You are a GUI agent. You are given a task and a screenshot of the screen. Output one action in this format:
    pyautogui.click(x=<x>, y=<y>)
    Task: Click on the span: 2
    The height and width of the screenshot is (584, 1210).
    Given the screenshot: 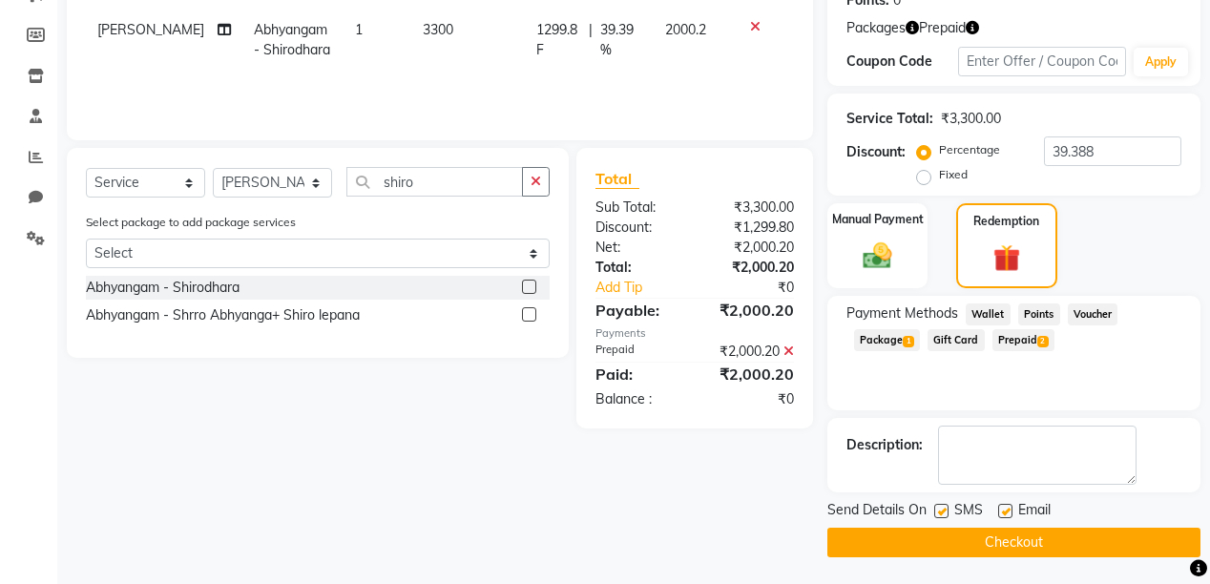 What is the action you would take?
    pyautogui.click(x=1042, y=342)
    